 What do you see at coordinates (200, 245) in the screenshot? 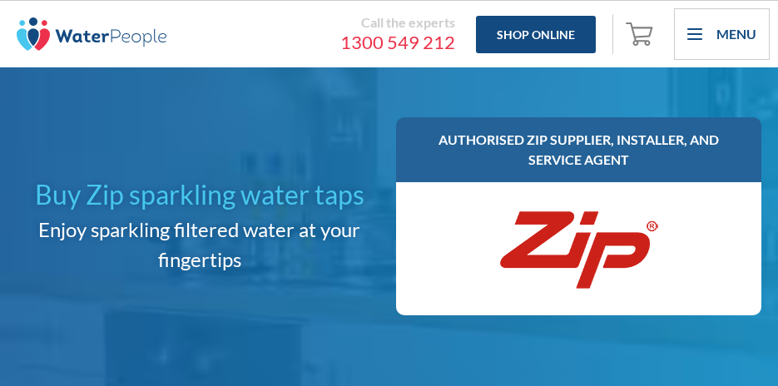
I see `h2: Enjoy sparkling filtered water at your fingertips` at bounding box center [200, 245].